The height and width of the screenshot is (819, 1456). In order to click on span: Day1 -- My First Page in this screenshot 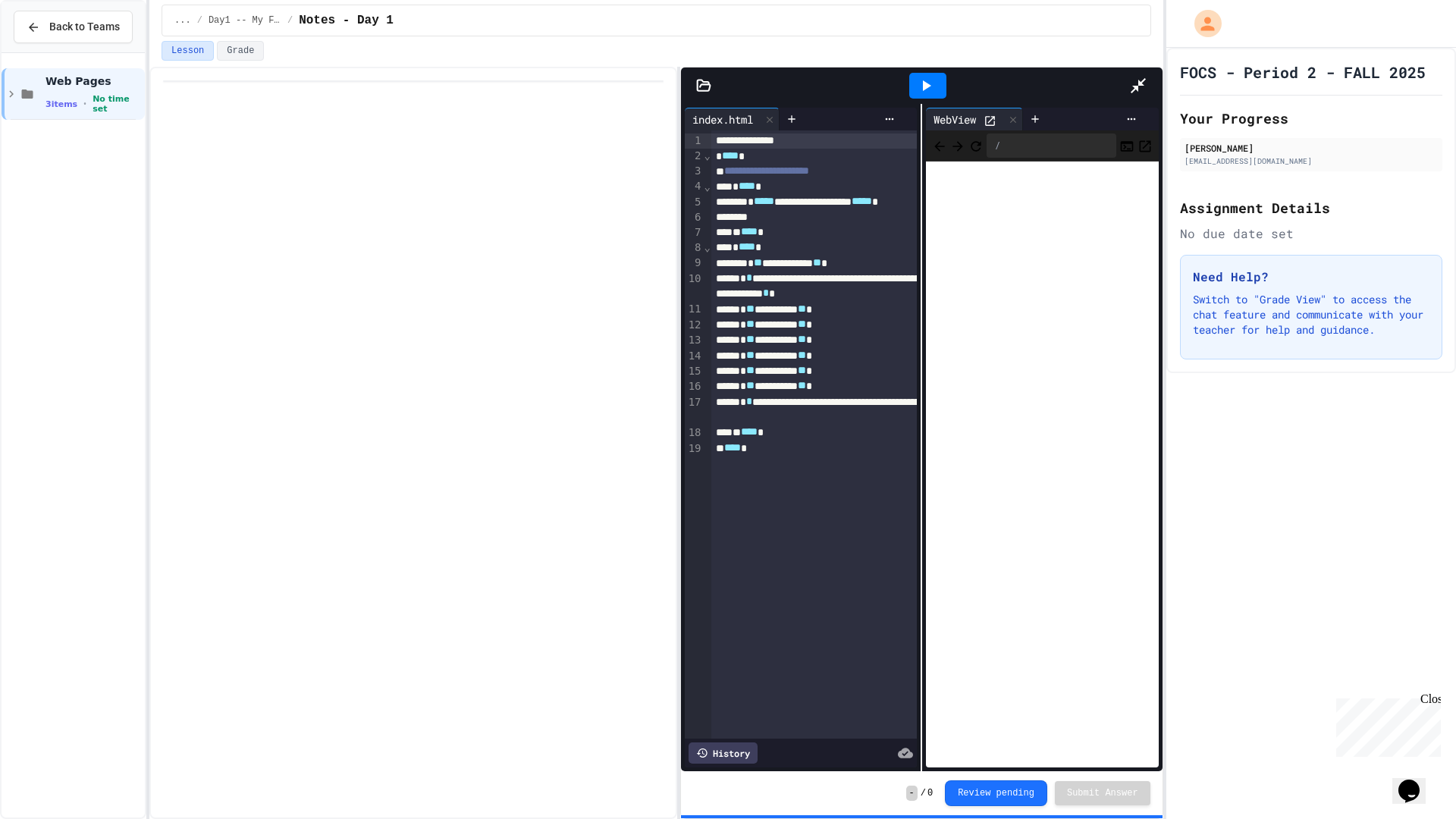, I will do `click(245, 20)`.